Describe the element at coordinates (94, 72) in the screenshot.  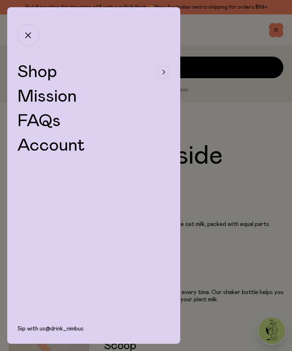
I see `button: Shop` at that location.